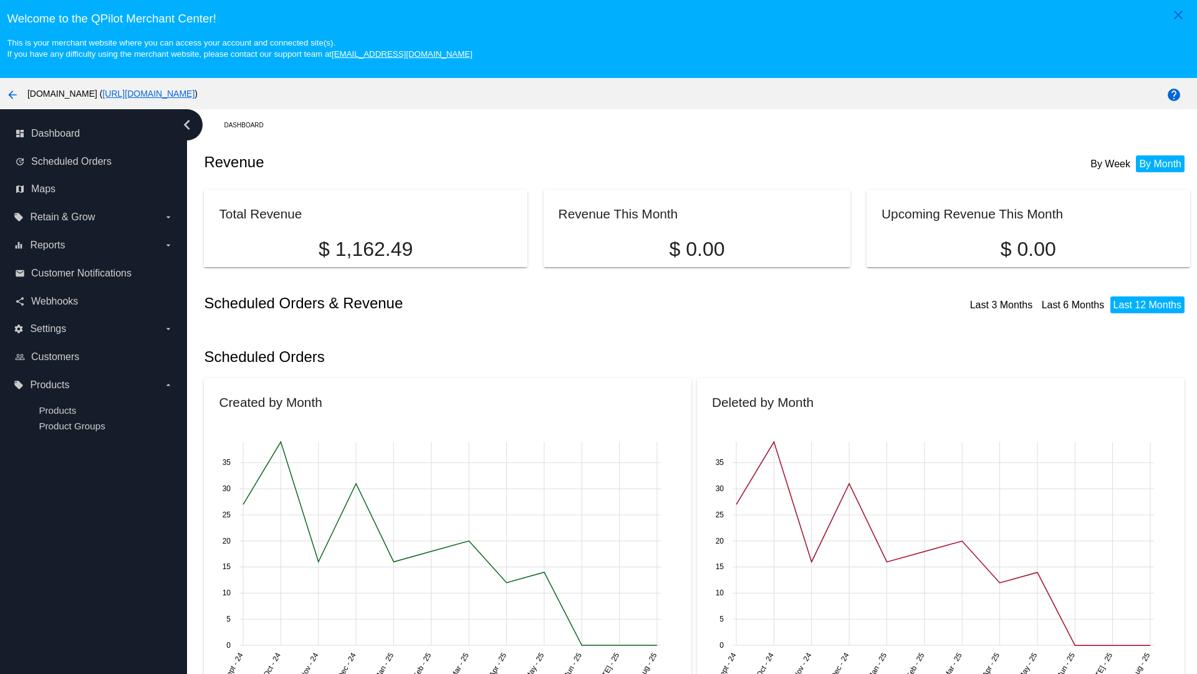  Describe the element at coordinates (94, 133) in the screenshot. I see `a: dashboard Dashboard` at that location.